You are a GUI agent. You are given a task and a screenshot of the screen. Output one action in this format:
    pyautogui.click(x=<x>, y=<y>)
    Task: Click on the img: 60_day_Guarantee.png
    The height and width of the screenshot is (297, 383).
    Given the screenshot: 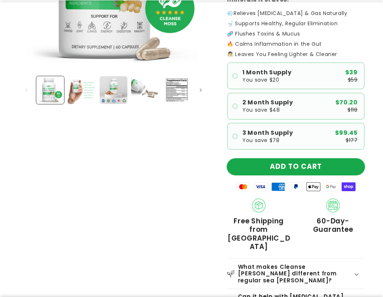 What is the action you would take?
    pyautogui.click(x=333, y=205)
    